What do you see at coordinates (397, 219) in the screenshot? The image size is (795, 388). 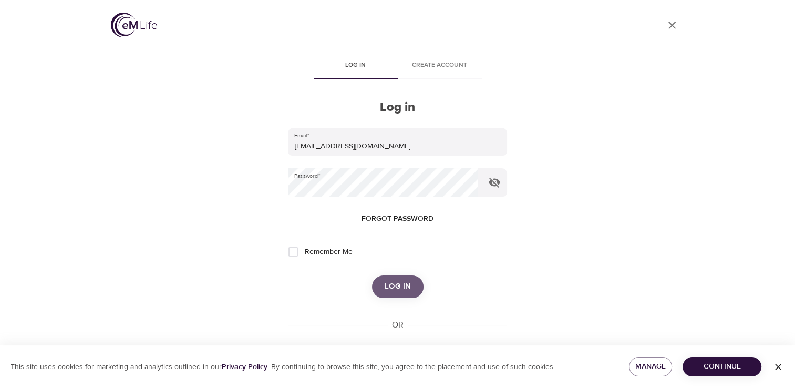 I see `button: Forgot password` at bounding box center [397, 219].